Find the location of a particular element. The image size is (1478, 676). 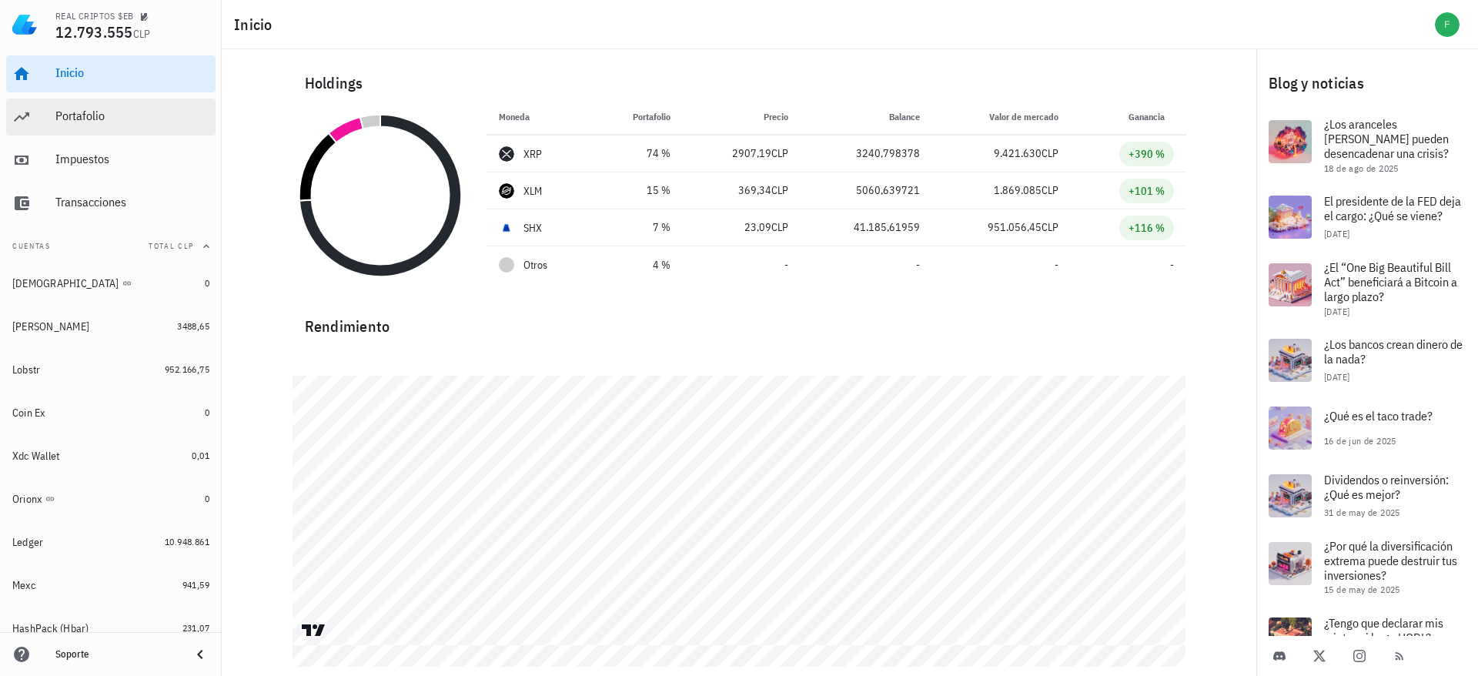

span: 15 de may de 2025 is located at coordinates (1362, 589).